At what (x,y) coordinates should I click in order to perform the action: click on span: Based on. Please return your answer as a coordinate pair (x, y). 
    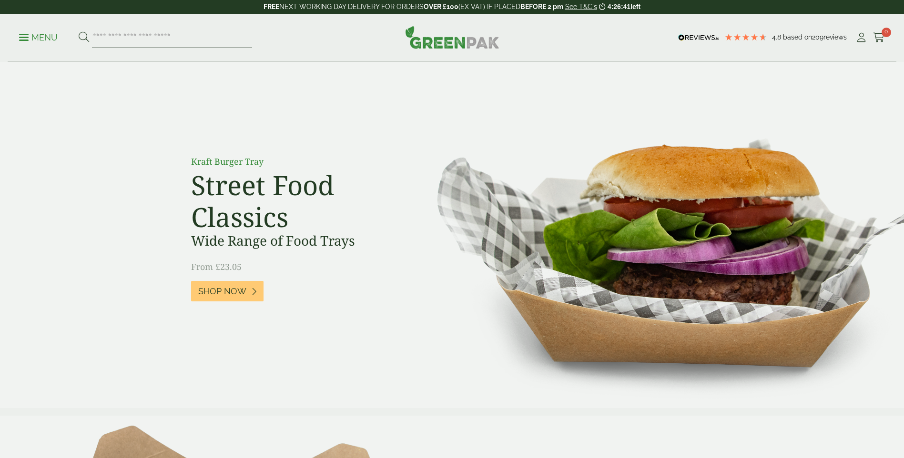
    Looking at the image, I should click on (797, 37).